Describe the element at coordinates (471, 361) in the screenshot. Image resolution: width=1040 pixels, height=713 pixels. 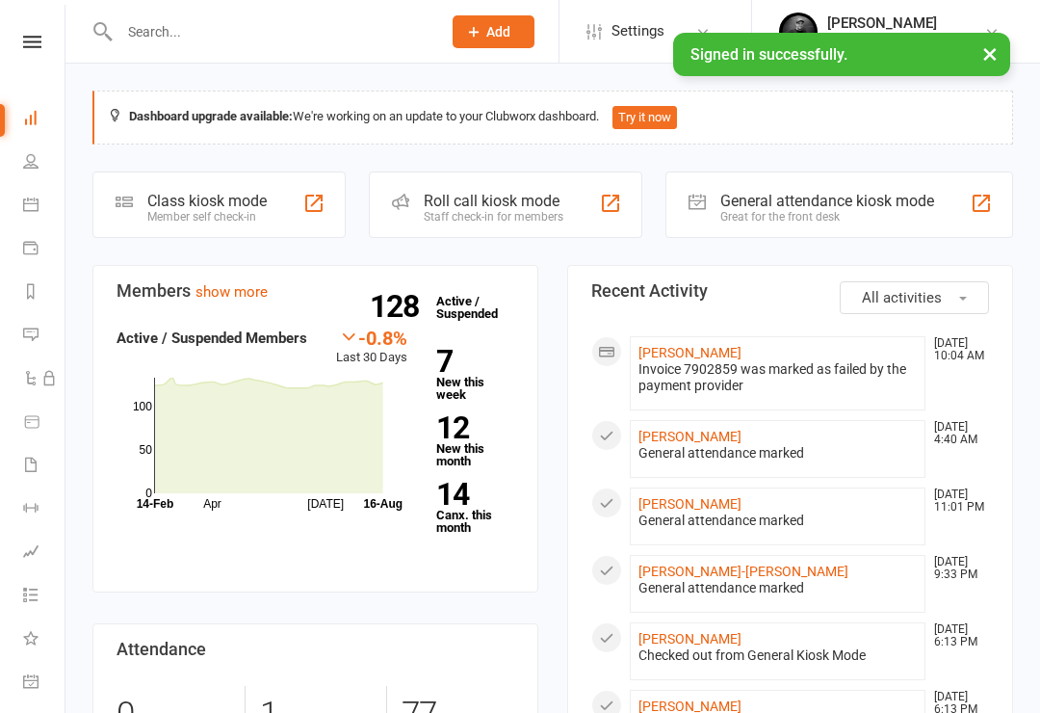
I see `strong: 7` at that location.